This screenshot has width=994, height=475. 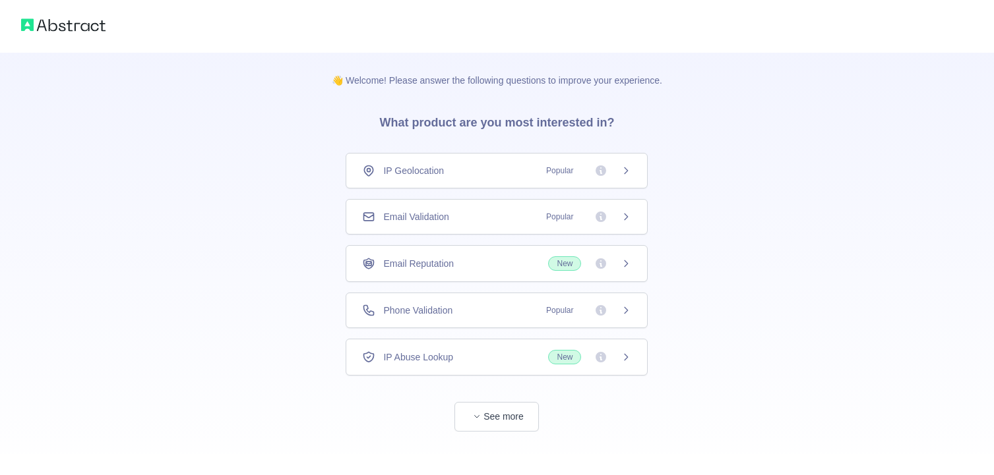 I want to click on h3: What product are you most interested in?, so click(x=497, y=120).